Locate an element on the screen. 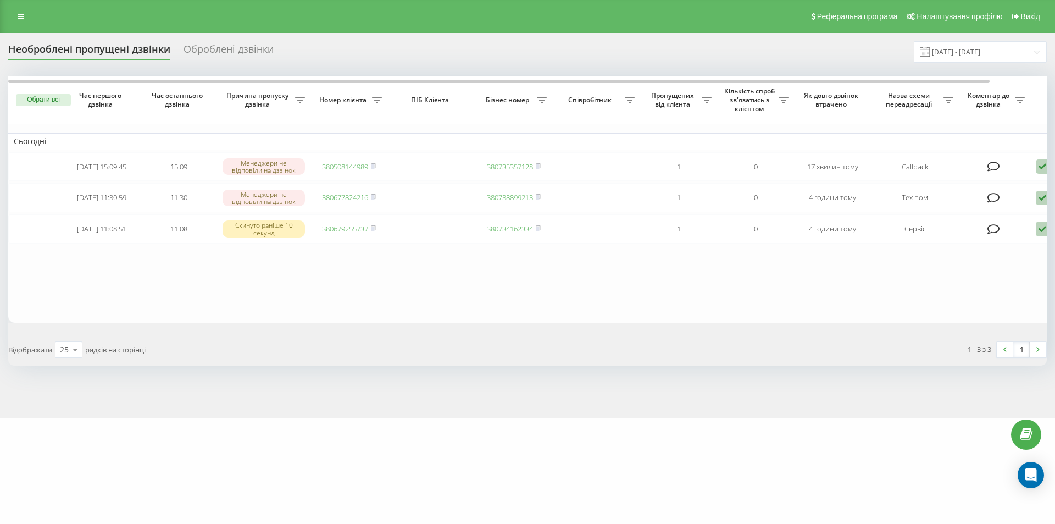 Image resolution: width=1055 pixels, height=524 pixels. a: 380679255737 is located at coordinates (345, 229).